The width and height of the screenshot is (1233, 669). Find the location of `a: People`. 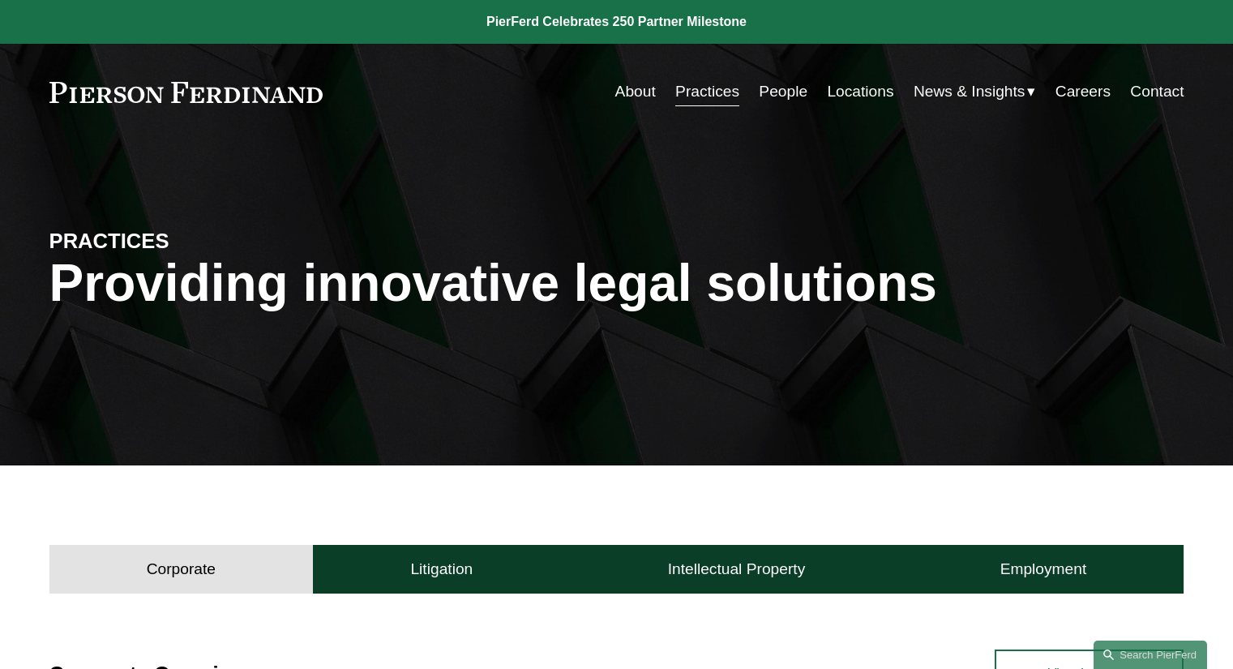

a: People is located at coordinates (783, 92).